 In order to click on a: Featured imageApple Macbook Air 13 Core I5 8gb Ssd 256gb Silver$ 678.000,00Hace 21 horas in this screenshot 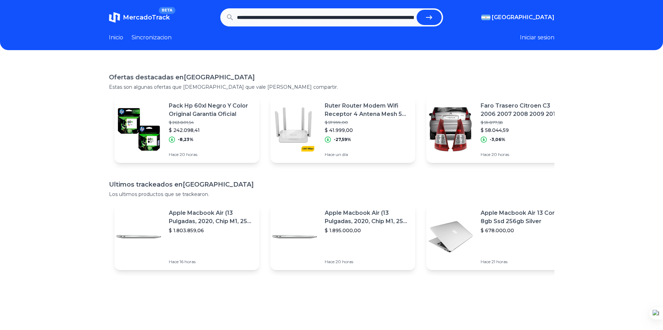, I will do `click(499, 237)`.